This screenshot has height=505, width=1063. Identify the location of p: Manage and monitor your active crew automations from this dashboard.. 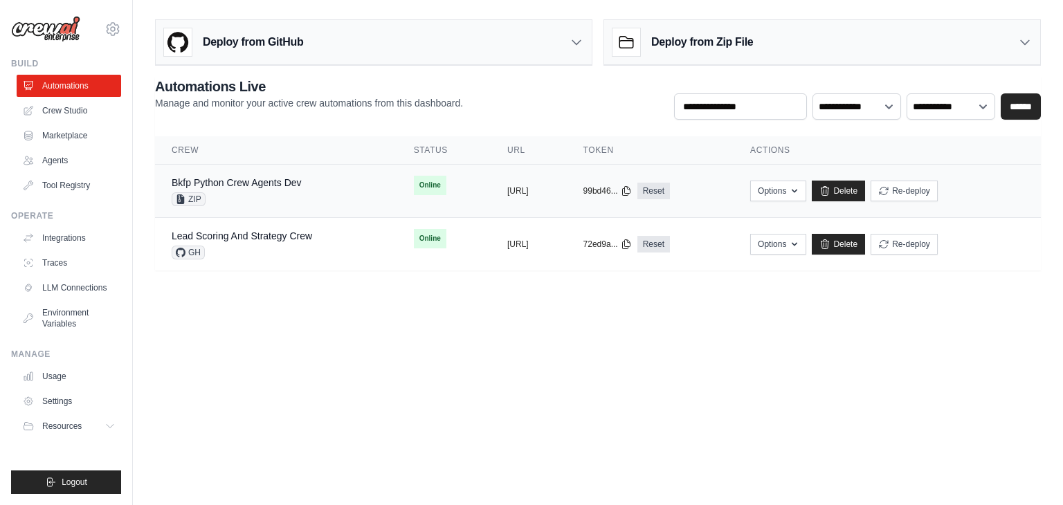
(309, 103).